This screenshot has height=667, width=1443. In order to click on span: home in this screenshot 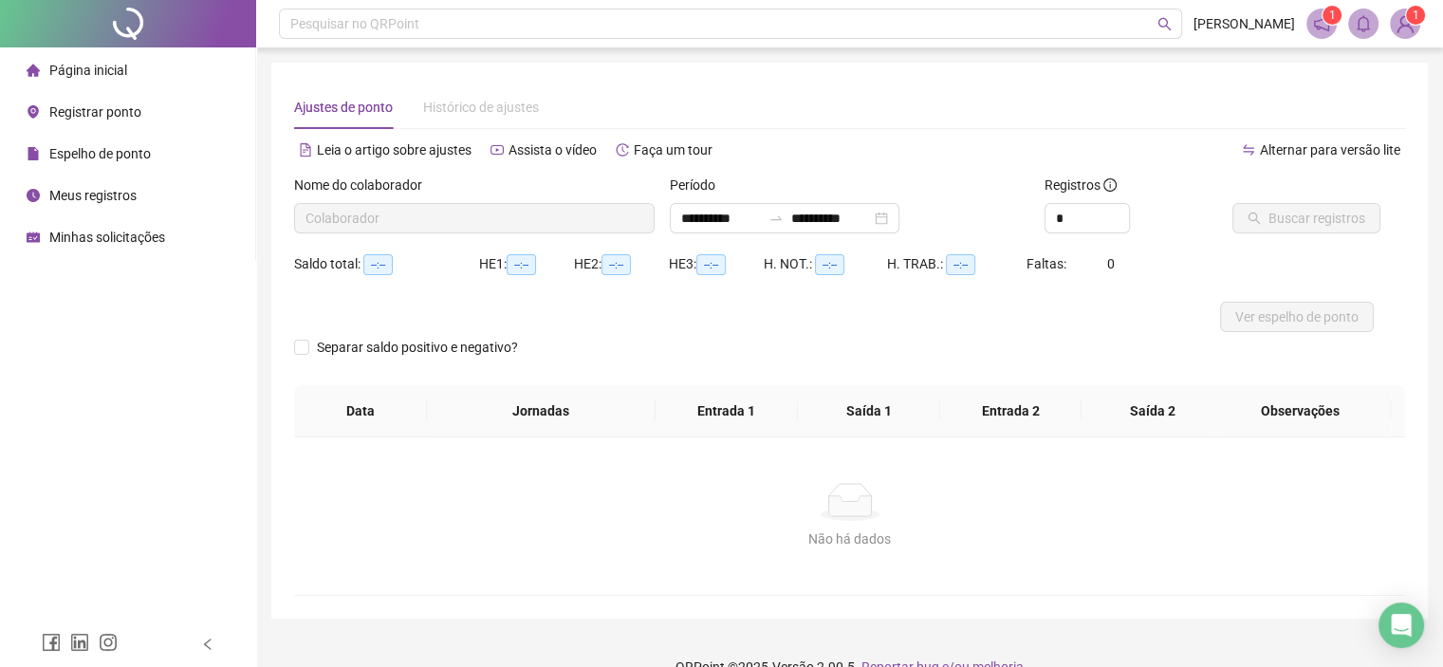, I will do `click(33, 70)`.